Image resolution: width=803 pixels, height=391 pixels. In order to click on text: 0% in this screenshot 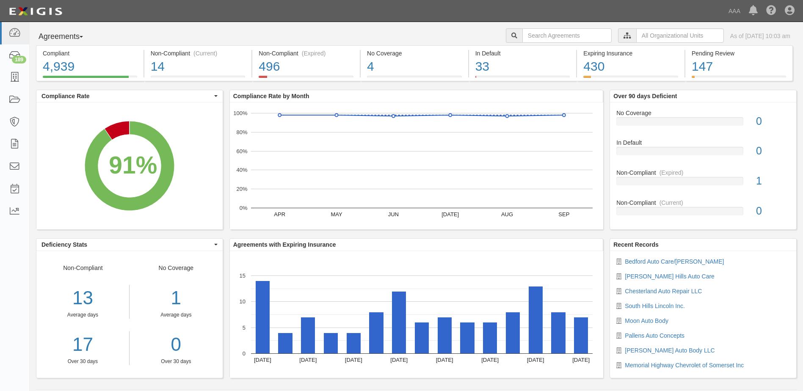, I will do `click(243, 208)`.